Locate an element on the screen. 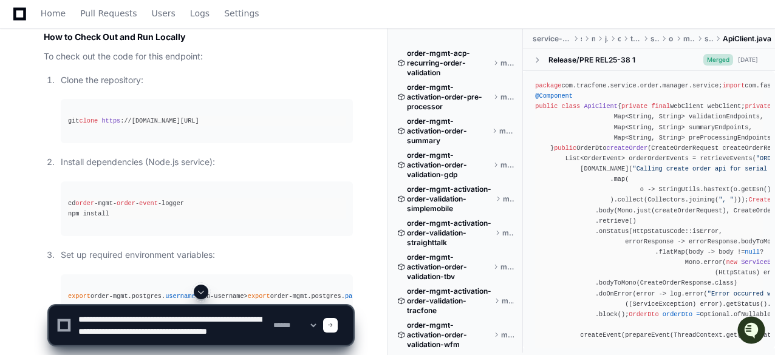  span: Settings is located at coordinates (241, 13).